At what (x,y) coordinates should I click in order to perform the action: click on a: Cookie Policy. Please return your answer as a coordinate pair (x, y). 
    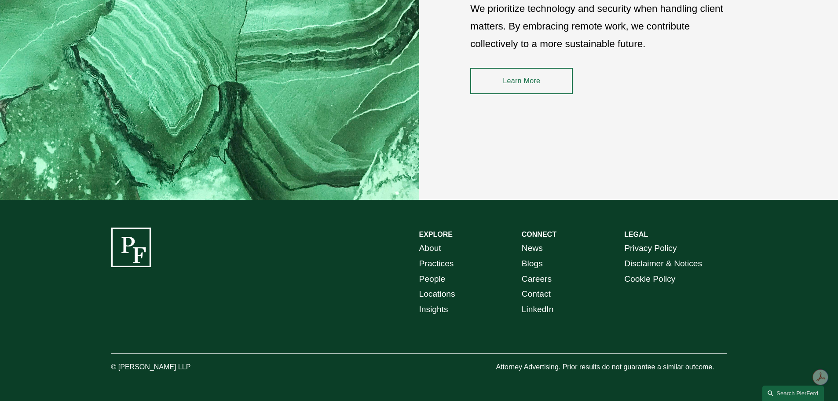
    Looking at the image, I should click on (650, 279).